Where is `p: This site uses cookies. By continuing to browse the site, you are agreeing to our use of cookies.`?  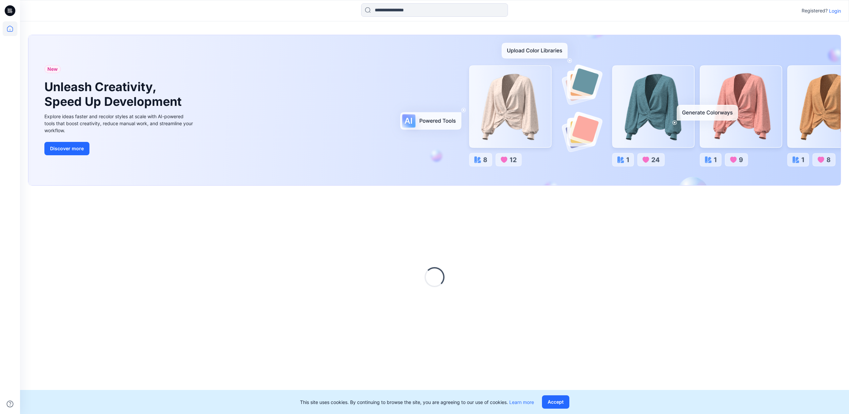 p: This site uses cookies. By continuing to browse the site, you are agreeing to our use of cookies. is located at coordinates (417, 402).